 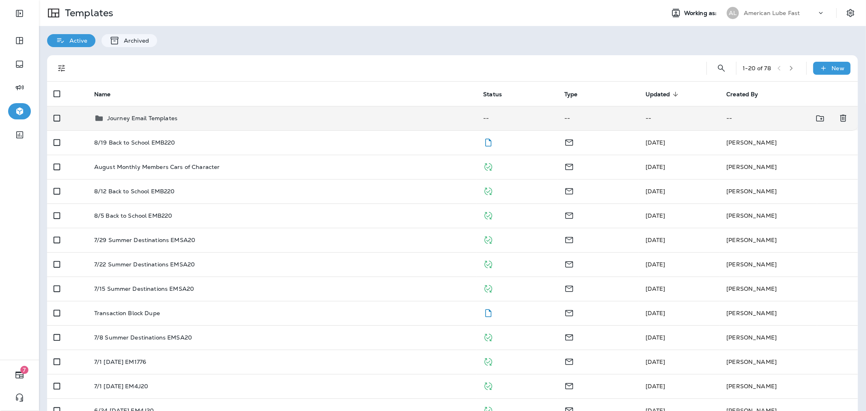 I want to click on p: Journey Email Templates, so click(x=142, y=118).